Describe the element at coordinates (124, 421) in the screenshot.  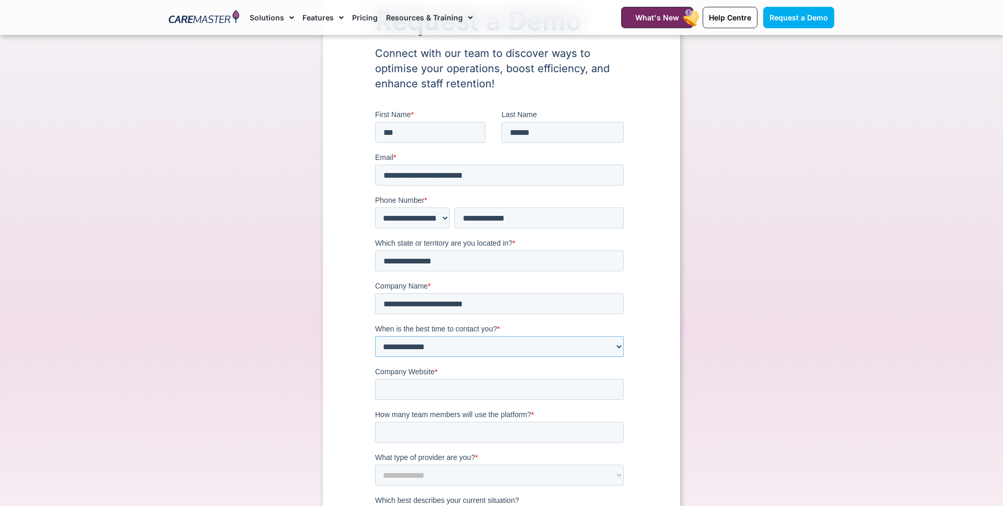
I see `span: I have an existing NDIS business and need software to operate better` at that location.